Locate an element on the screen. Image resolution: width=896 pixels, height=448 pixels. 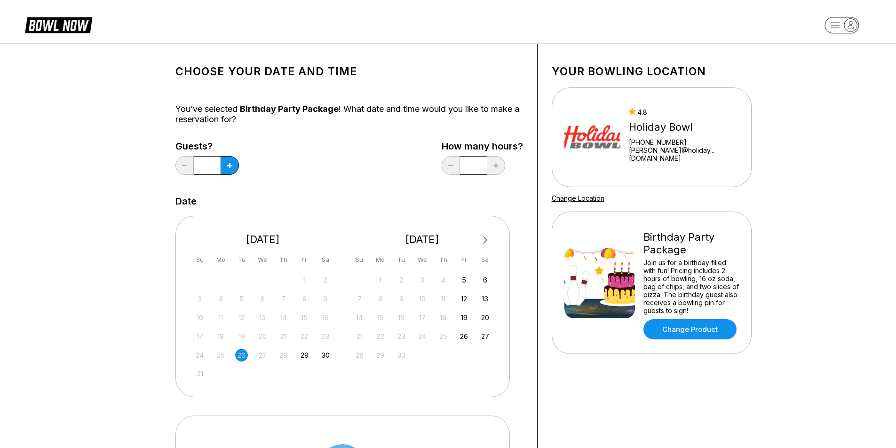
div: Choose Saturday, August 30th, 2025 is located at coordinates (325, 355).